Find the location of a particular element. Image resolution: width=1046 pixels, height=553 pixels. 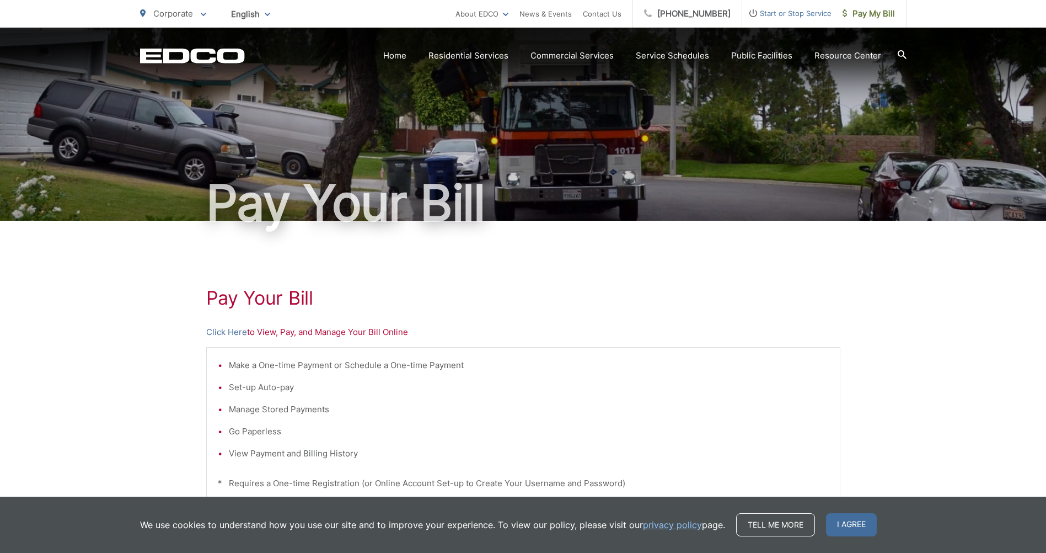

a: Tell me more is located at coordinates (775, 524).